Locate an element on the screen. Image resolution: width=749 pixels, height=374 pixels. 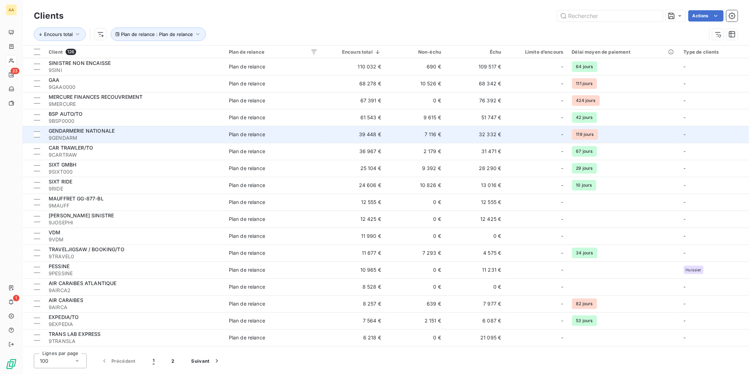
span: Encours total is located at coordinates (58, 34).